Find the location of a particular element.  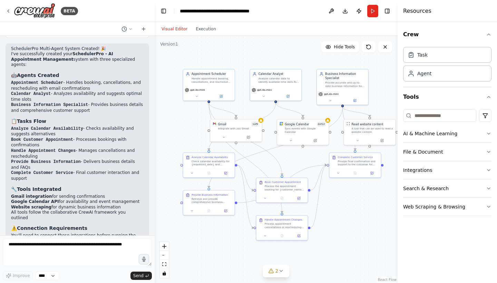

strong: Gmail integration is located at coordinates (31, 196).